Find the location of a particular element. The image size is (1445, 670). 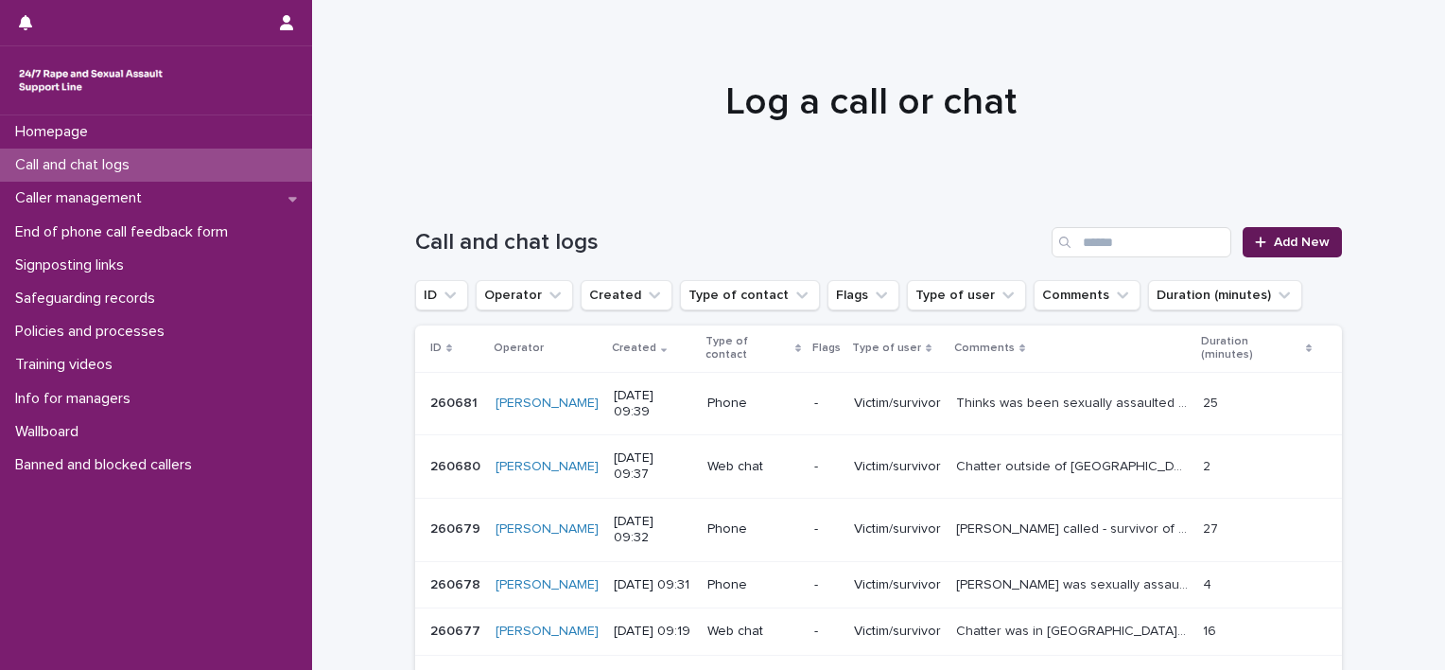

button: Type of contact is located at coordinates (750, 295).